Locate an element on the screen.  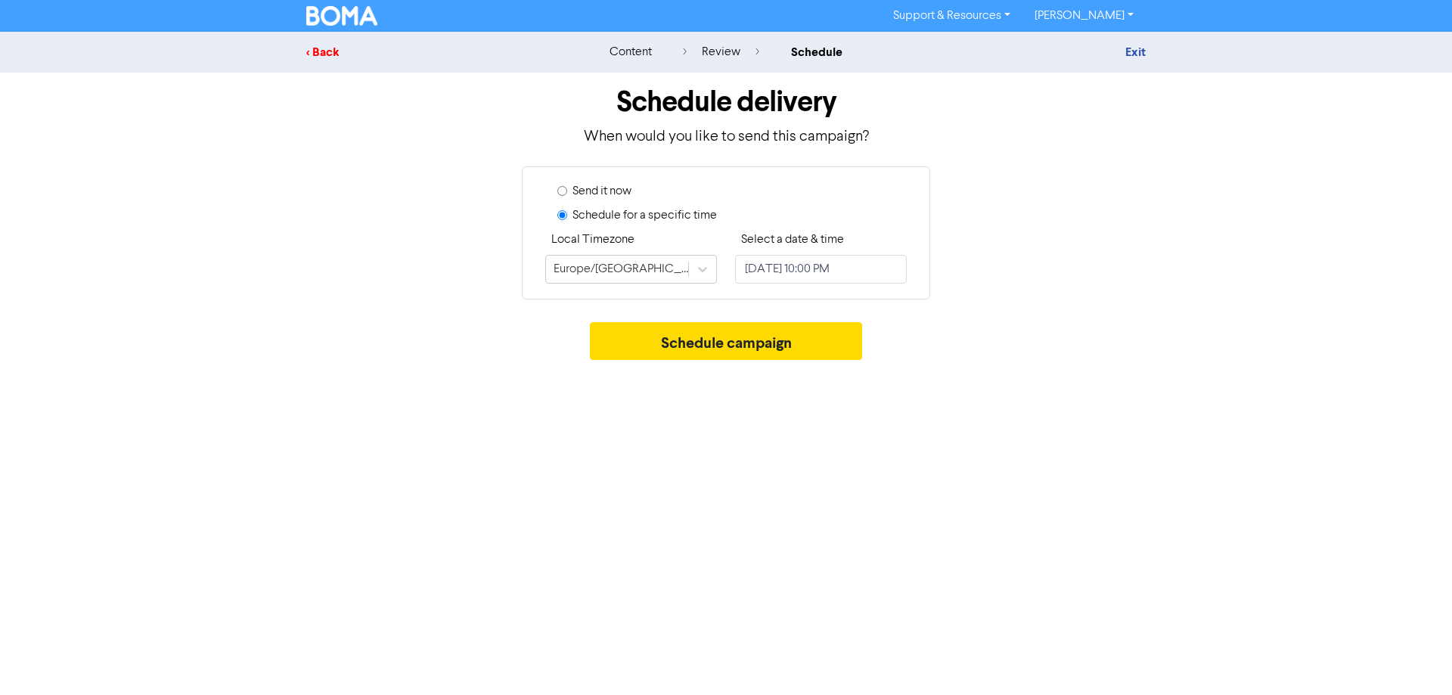
div: review is located at coordinates (721, 52).